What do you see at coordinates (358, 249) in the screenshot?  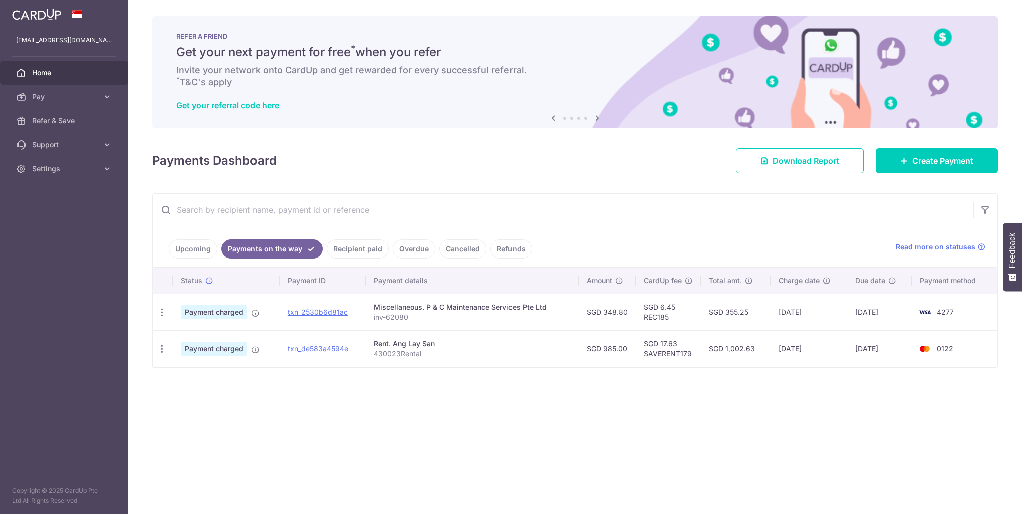 I see `a: Recipient paid` at bounding box center [358, 249].